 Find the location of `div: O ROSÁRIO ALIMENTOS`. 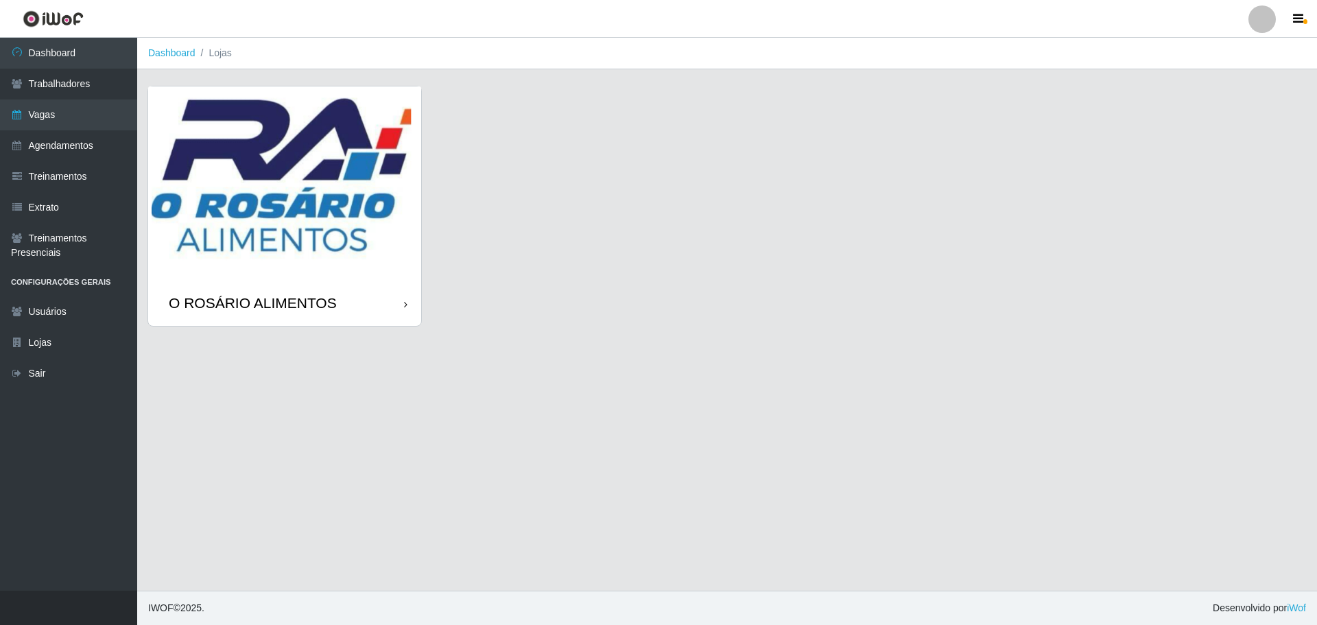

div: O ROSÁRIO ALIMENTOS is located at coordinates (252, 303).